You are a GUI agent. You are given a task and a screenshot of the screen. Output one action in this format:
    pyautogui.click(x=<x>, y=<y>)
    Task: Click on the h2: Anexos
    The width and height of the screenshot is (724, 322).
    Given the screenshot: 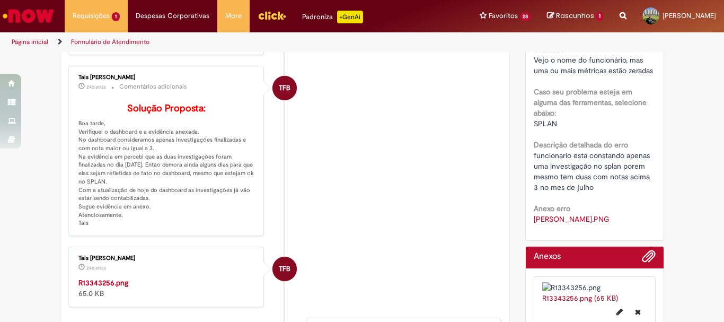 What is the action you would take?
    pyautogui.click(x=547, y=256)
    